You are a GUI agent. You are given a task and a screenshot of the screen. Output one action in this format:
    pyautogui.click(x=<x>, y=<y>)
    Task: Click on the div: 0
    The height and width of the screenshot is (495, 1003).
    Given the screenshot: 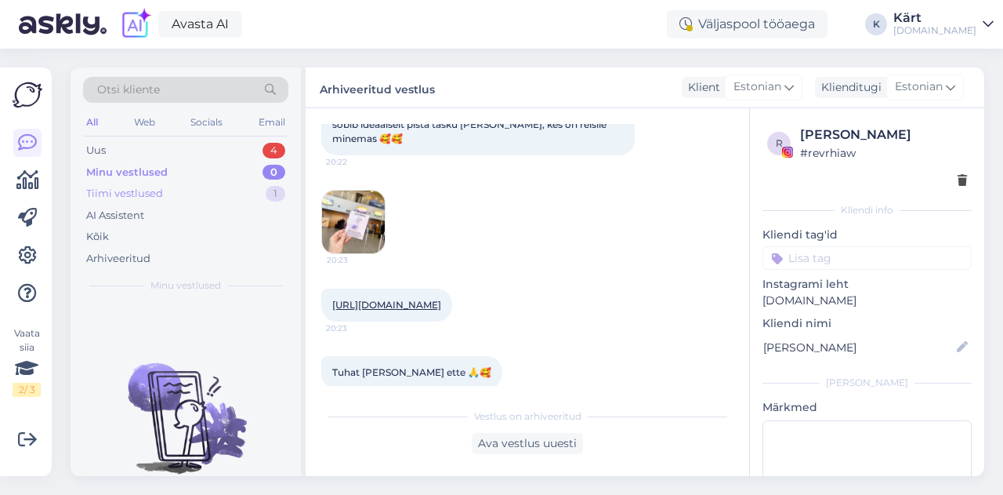 What is the action you would take?
    pyautogui.click(x=274, y=172)
    